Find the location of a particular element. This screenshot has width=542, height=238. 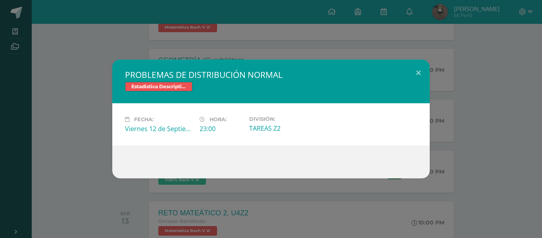

span: Estadistica Descriptiva Bach V is located at coordinates (159, 86).